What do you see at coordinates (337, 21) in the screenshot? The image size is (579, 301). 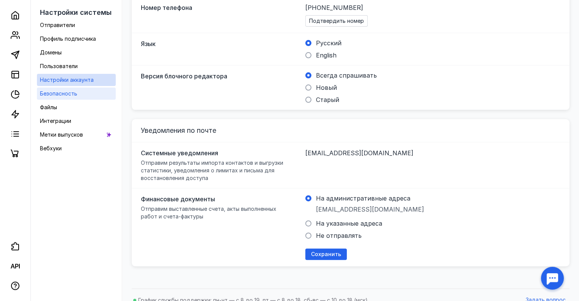 I see `button: Подтвердить номер` at bounding box center [337, 21].